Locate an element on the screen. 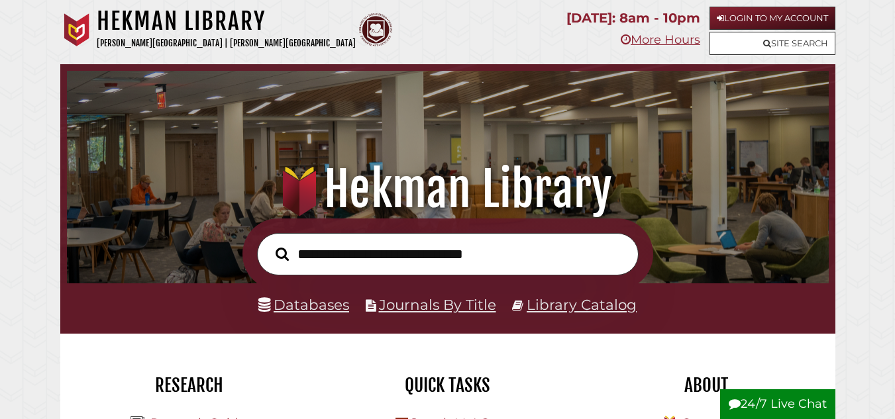 This screenshot has width=895, height=419. h2: Research is located at coordinates (189, 385).